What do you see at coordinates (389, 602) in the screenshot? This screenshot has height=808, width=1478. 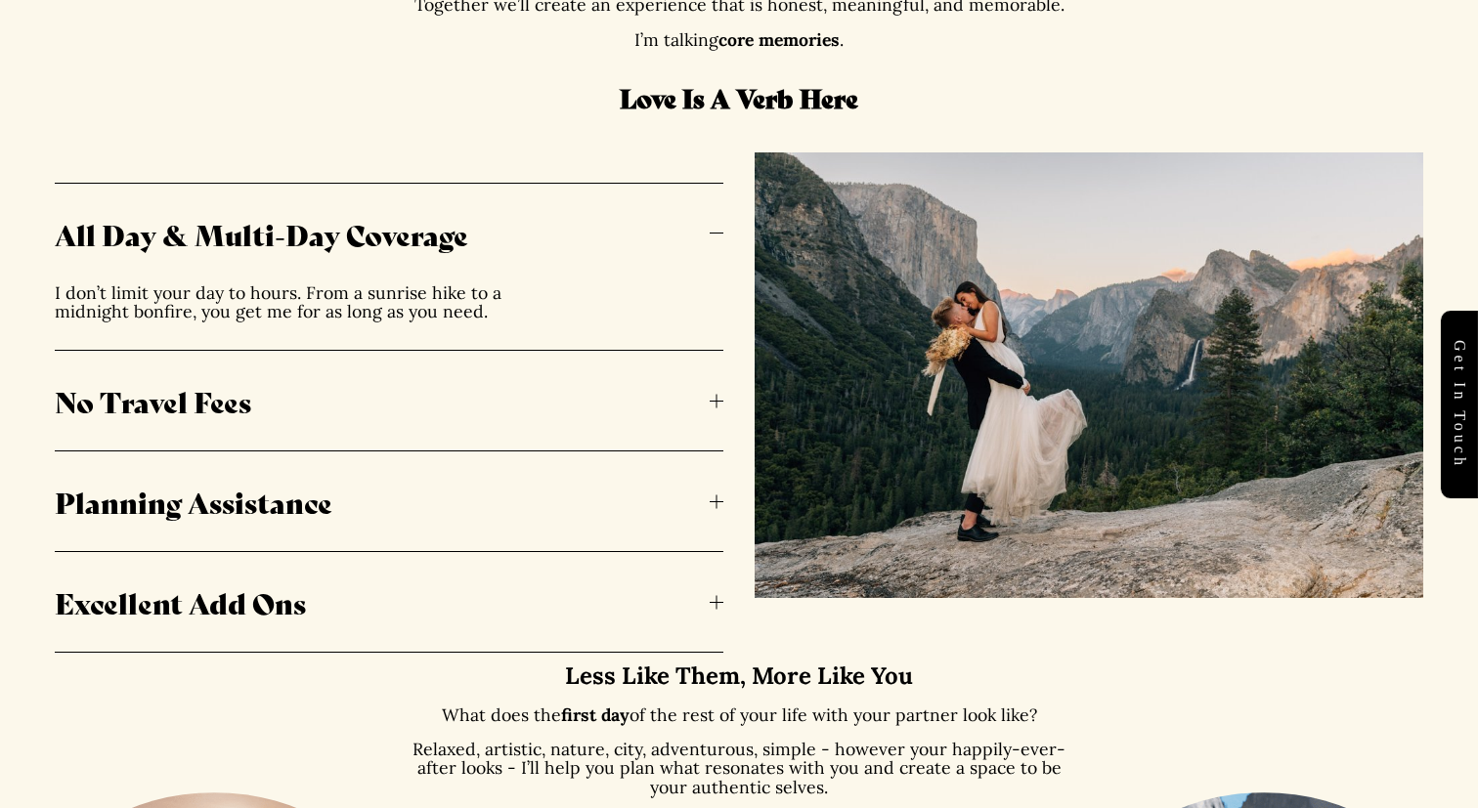 I see `button: Excellent Add Ons` at bounding box center [389, 602].